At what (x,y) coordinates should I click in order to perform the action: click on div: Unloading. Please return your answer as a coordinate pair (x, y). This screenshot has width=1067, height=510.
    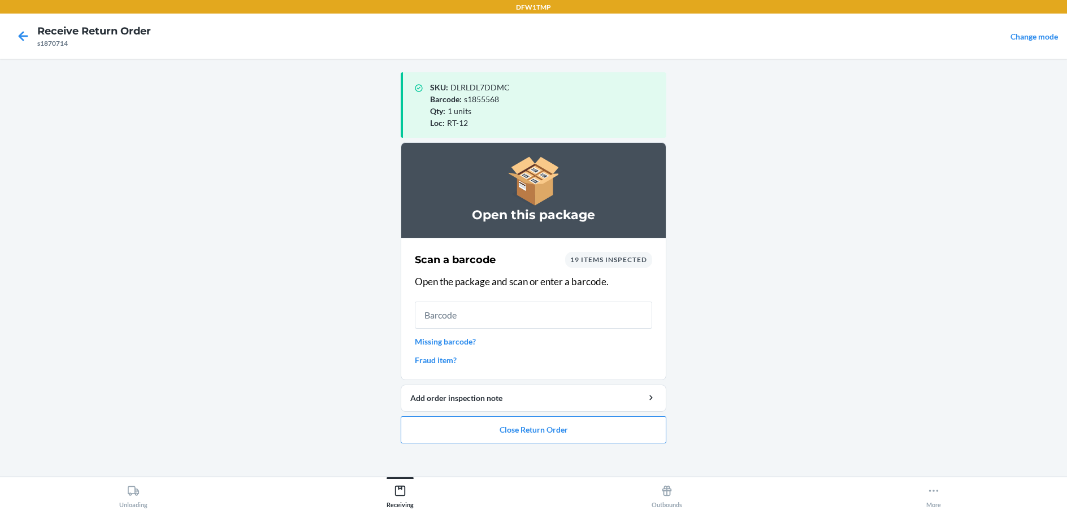
    Looking at the image, I should click on (133, 494).